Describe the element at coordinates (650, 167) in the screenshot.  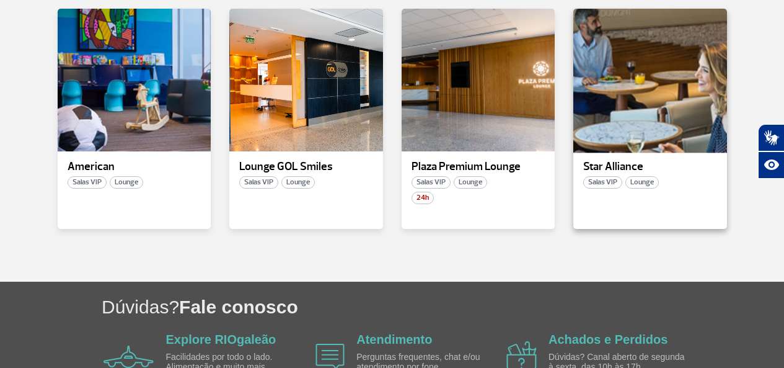
I see `p: Star Alliance` at that location.